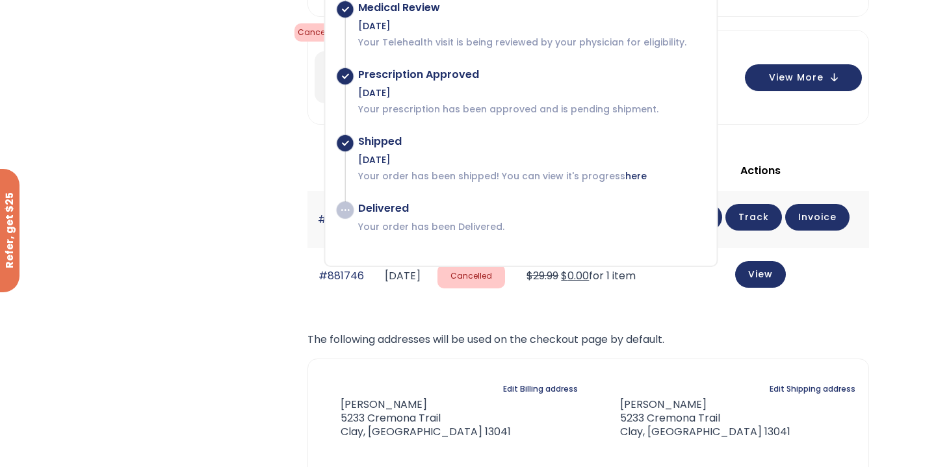 This screenshot has width=936, height=467. What do you see at coordinates (812, 389) in the screenshot?
I see `a: Edit Shipping address` at bounding box center [812, 389].